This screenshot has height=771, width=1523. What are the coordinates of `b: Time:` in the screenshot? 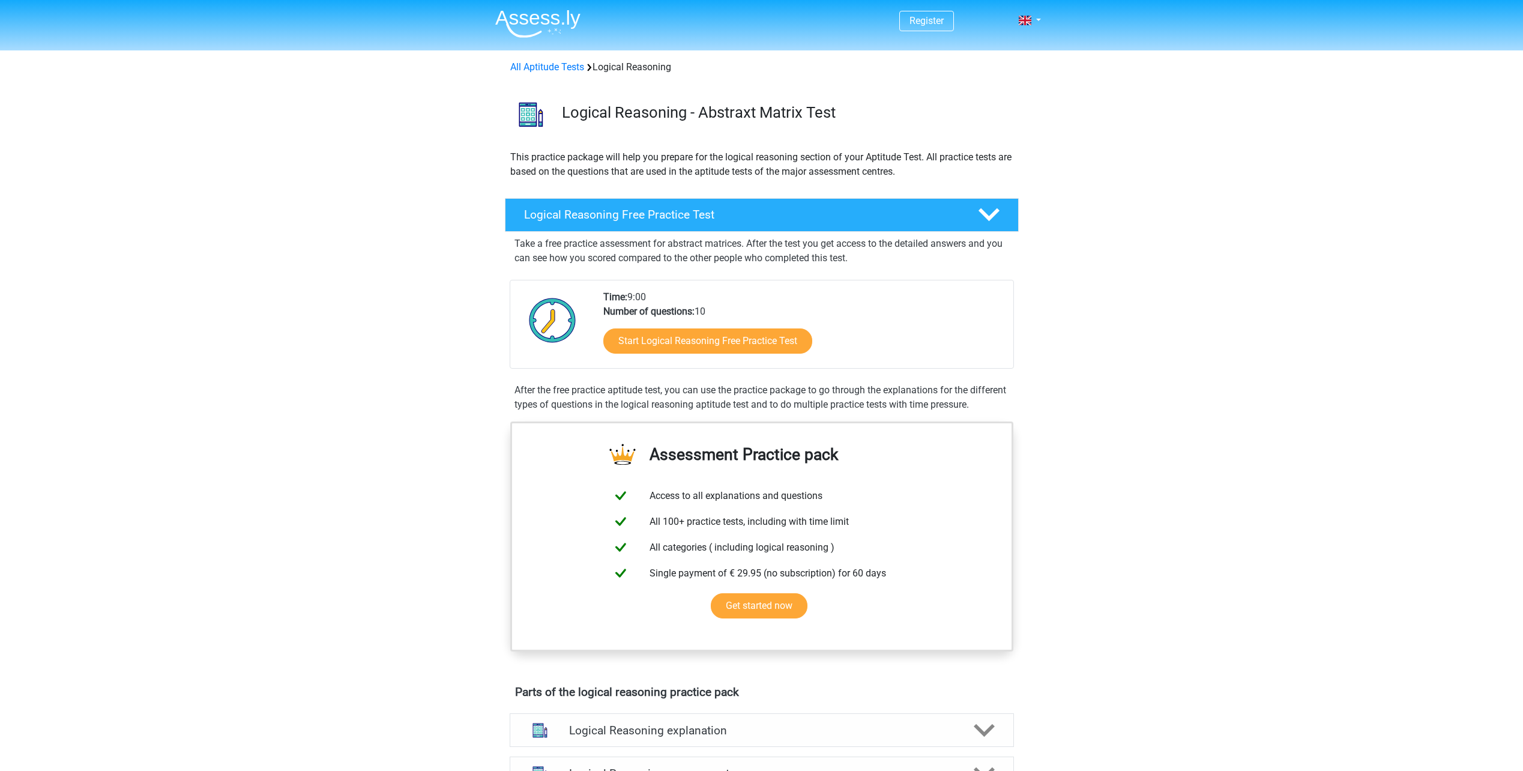 It's located at (615, 297).